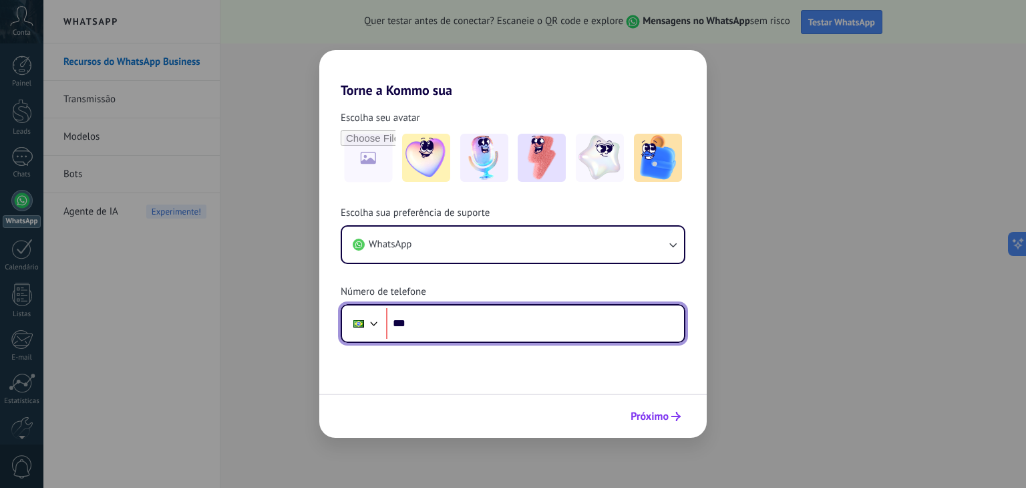 This screenshot has width=1026, height=488. I want to click on div: Brazil: + 55, so click(359, 323).